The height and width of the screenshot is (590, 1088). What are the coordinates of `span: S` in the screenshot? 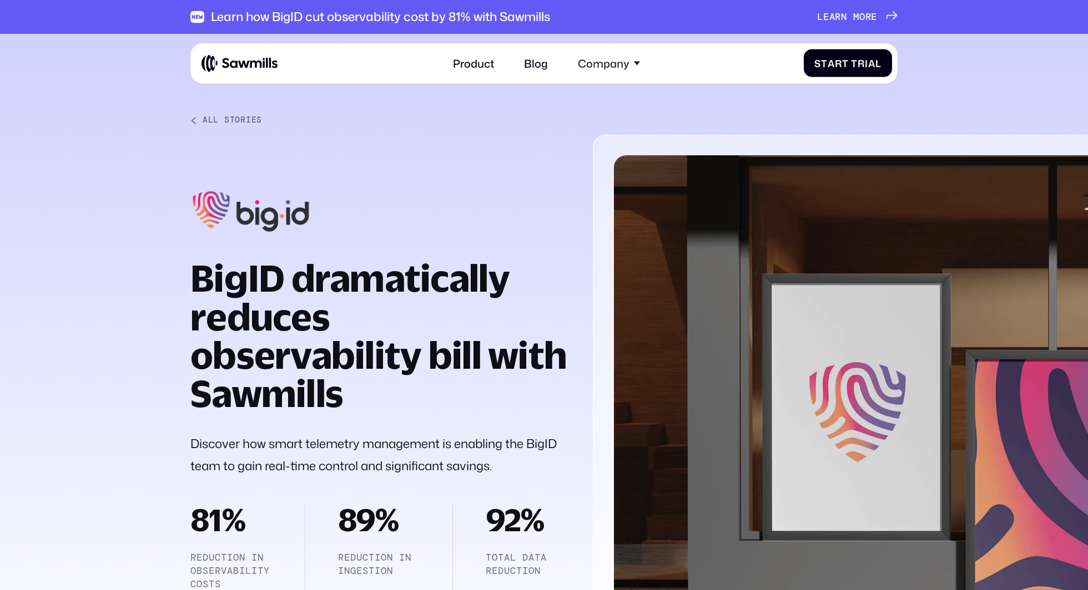 It's located at (817, 63).